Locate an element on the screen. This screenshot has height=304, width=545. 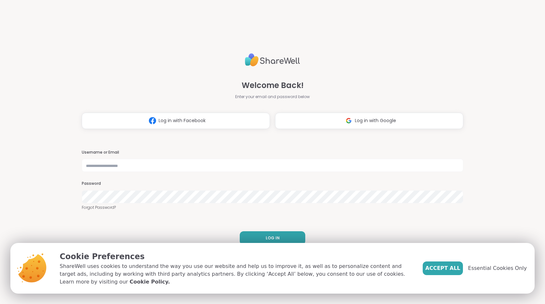
img: ShareWell Logo is located at coordinates (272, 60).